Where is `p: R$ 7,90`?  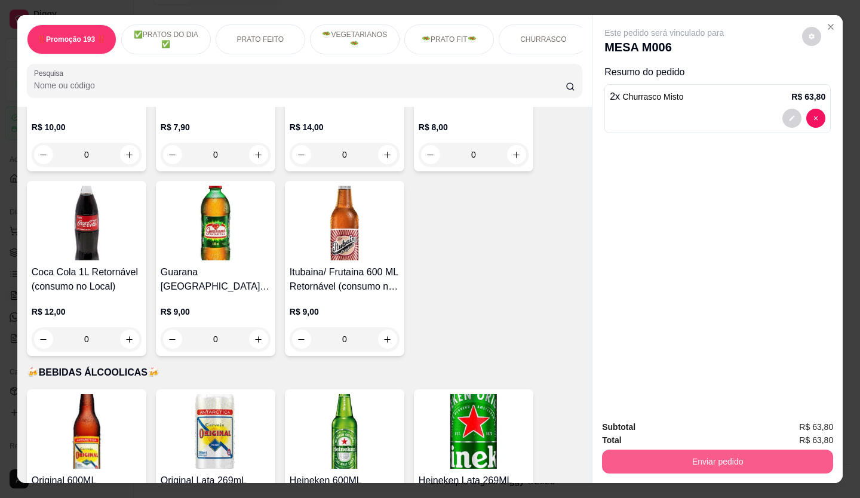
p: R$ 7,90 is located at coordinates (216, 127).